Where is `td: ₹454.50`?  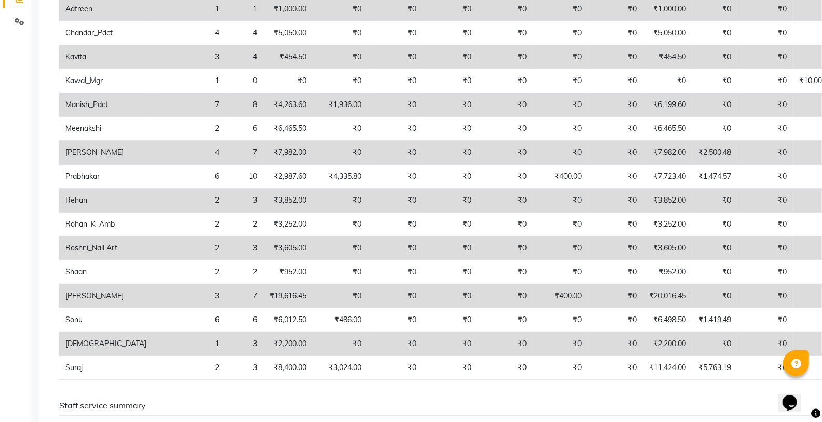 td: ₹454.50 is located at coordinates (288, 57).